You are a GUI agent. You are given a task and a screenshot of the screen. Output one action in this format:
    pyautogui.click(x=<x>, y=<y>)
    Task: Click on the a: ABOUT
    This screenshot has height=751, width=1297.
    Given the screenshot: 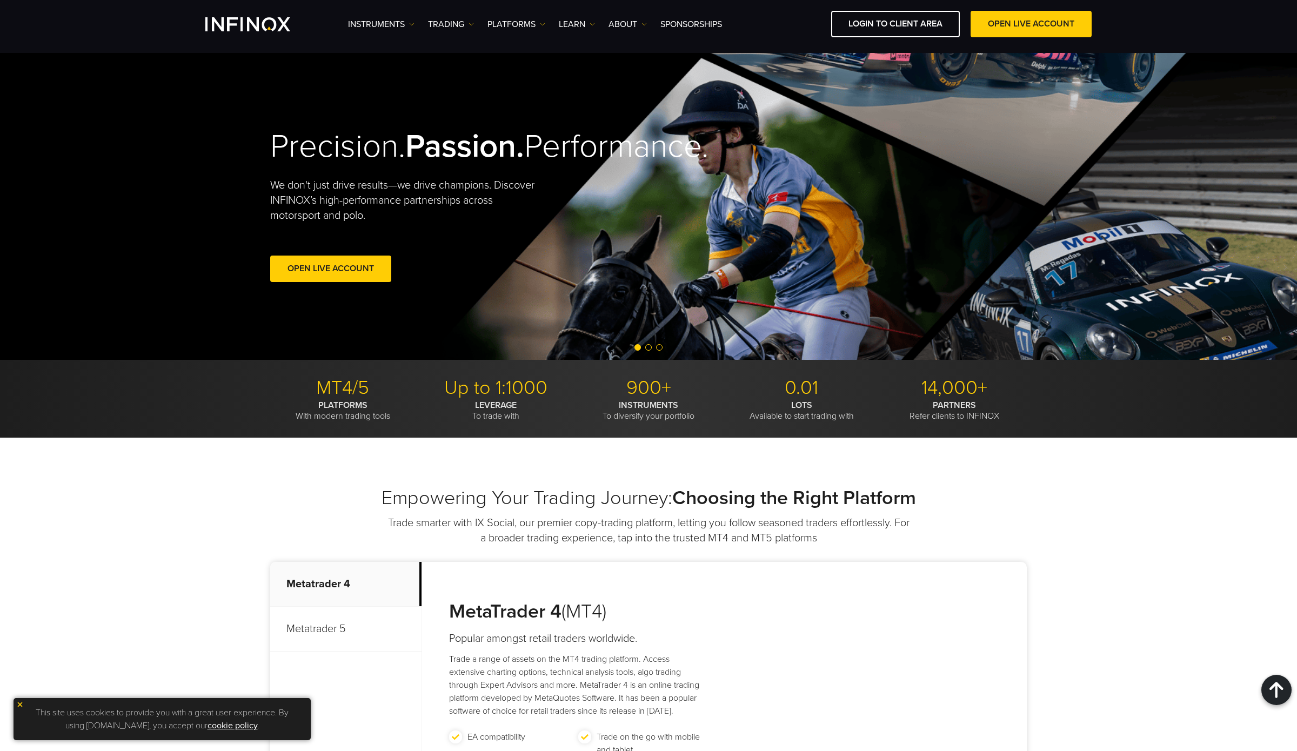 What is the action you would take?
    pyautogui.click(x=628, y=24)
    